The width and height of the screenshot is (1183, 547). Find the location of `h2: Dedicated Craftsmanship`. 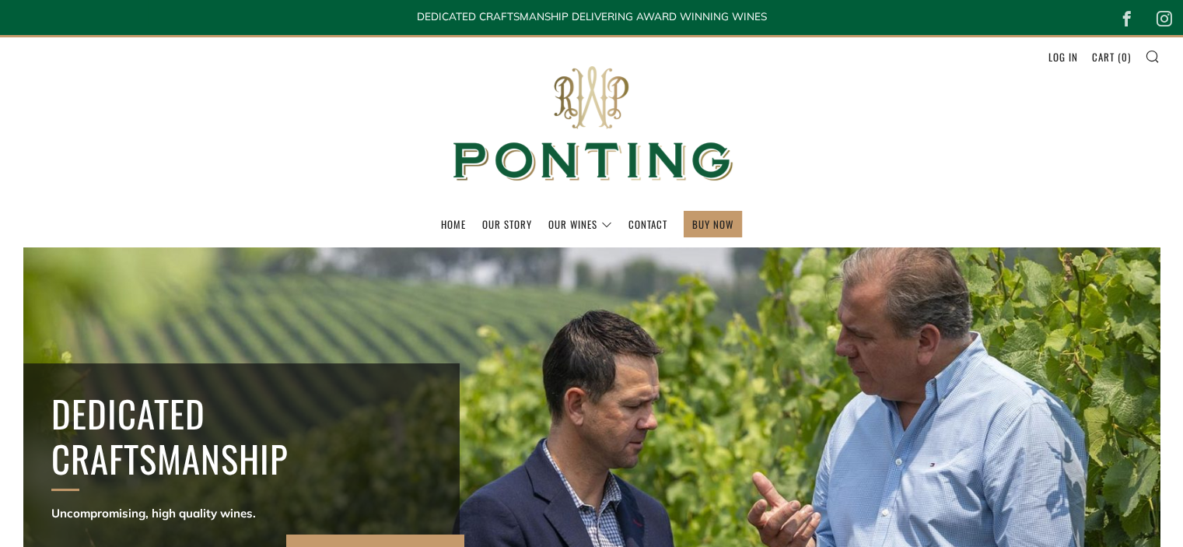

h2: Dedicated Craftsmanship is located at coordinates (241, 436).